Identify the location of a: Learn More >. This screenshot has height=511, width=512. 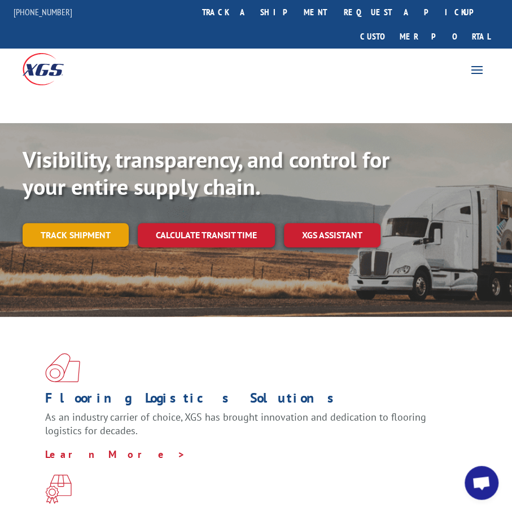
(115, 454).